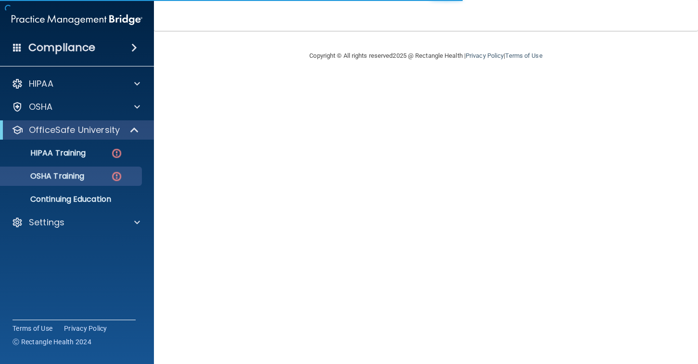 The width and height of the screenshot is (698, 364). Describe the element at coordinates (74, 130) in the screenshot. I see `p: OfficeSafe University` at that location.